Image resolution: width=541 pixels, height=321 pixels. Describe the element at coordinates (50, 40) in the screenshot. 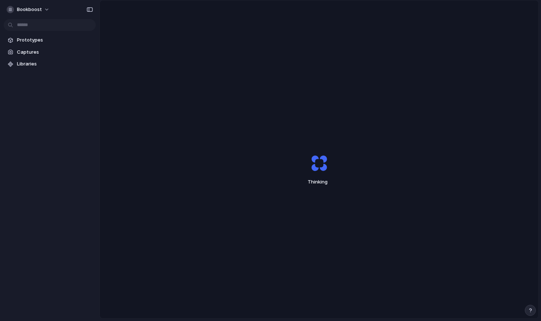

I see `a: Prototypes` at that location.